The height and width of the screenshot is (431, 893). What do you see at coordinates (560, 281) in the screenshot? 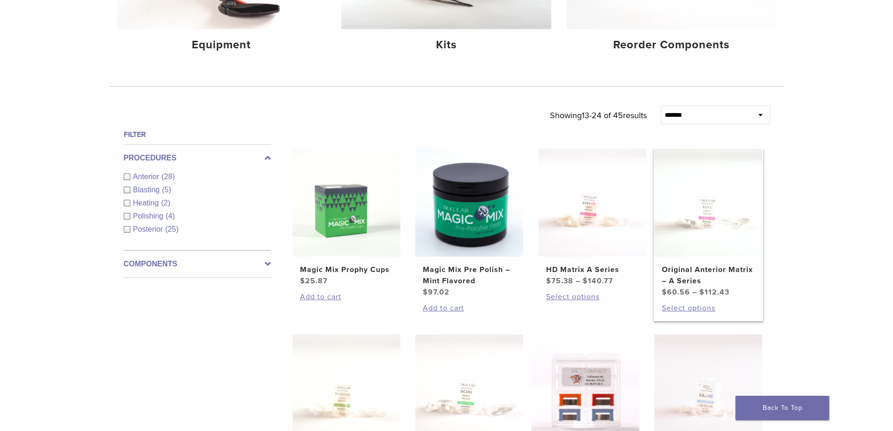
I see `bdi: 75.38` at bounding box center [560, 281].